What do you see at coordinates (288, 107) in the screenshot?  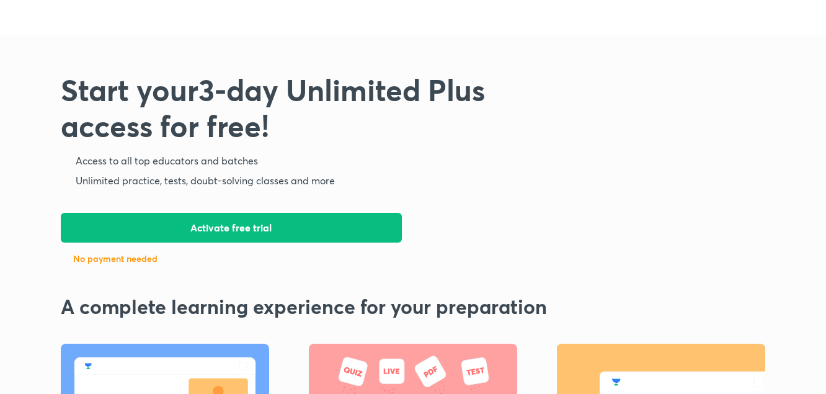 I see `h3: Start your 3 -day Unlimited Plus access for free!` at bounding box center [288, 107].